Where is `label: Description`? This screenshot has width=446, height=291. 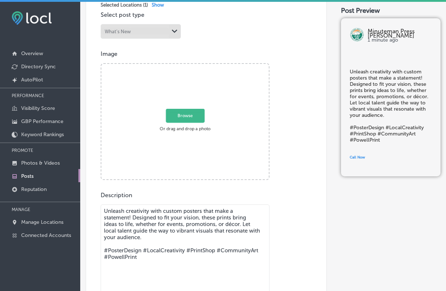 label: Description is located at coordinates (116, 195).